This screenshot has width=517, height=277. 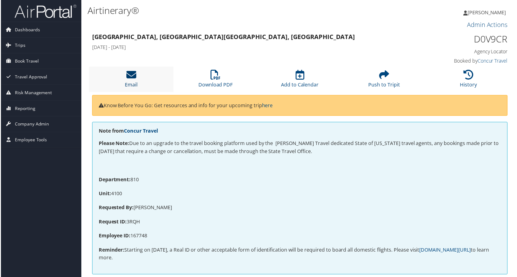 I want to click on a: here, so click(x=267, y=106).